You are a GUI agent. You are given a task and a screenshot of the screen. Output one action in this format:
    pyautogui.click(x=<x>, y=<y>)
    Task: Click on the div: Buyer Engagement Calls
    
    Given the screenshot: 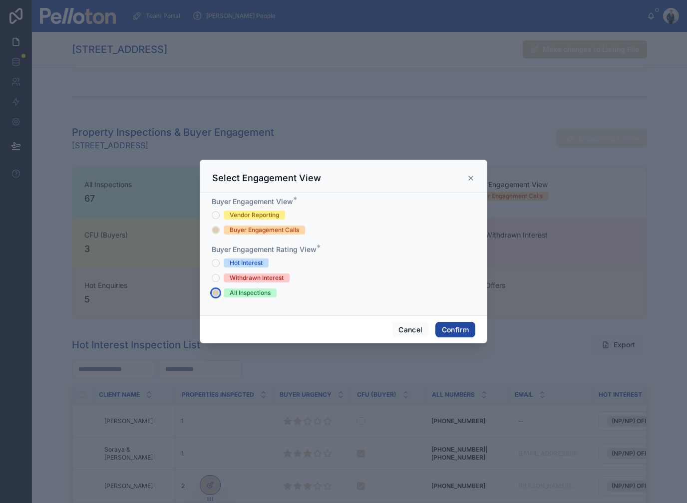 What is the action you would take?
    pyautogui.click(x=264, y=230)
    